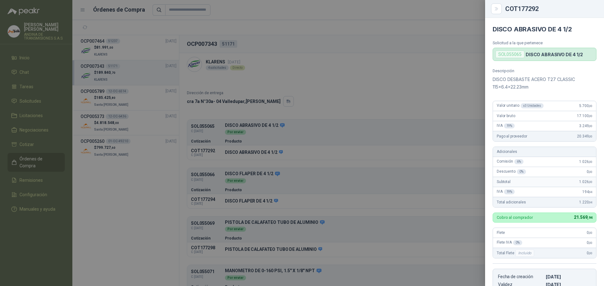 Image resolution: width=604 pixels, height=286 pixels. What do you see at coordinates (506, 116) in the screenshot?
I see `span: Valor bruto` at bounding box center [506, 116].